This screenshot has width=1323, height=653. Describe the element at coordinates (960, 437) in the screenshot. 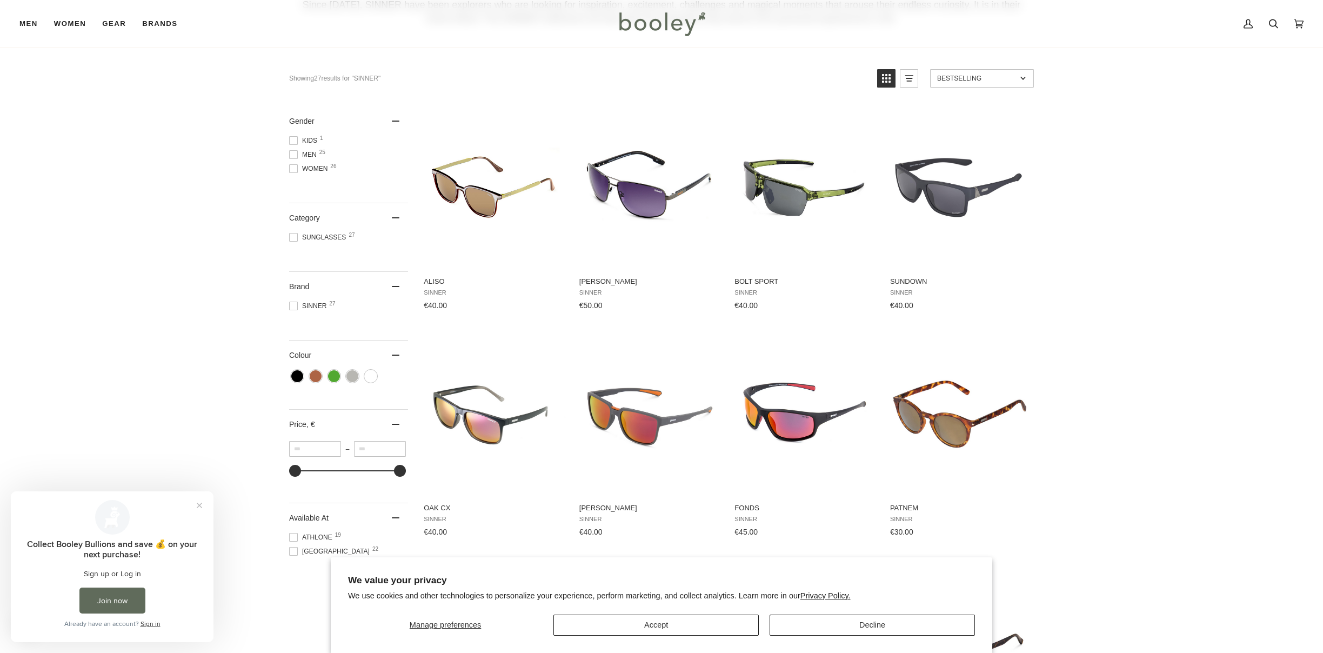

I see `a: Patnem` at that location.